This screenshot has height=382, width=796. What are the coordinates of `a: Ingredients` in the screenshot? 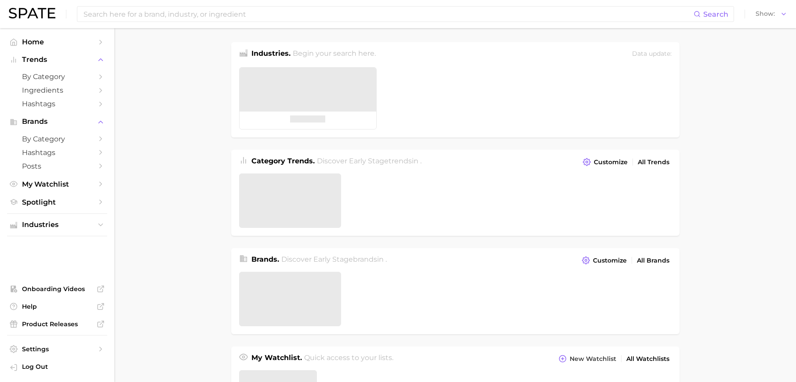 It's located at (57, 90).